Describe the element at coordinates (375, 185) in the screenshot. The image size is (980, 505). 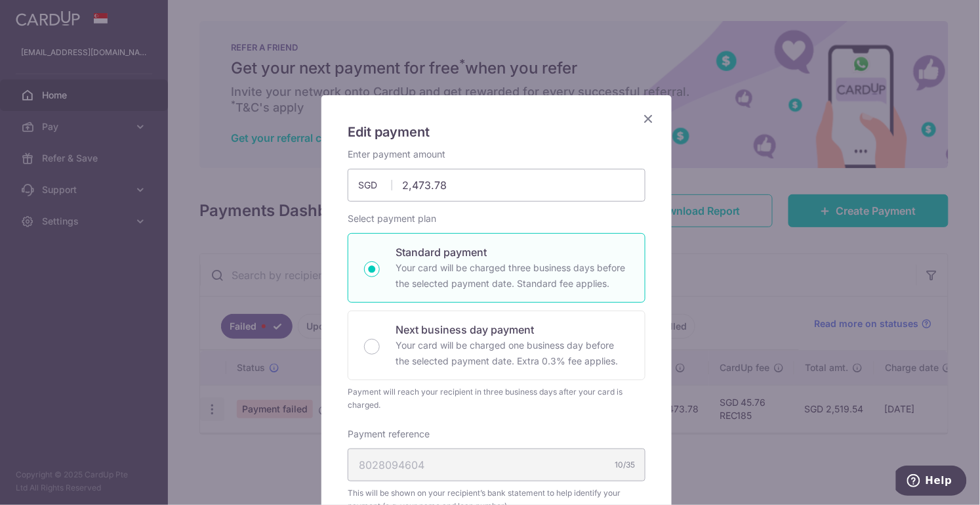
I see `span: SGD` at that location.